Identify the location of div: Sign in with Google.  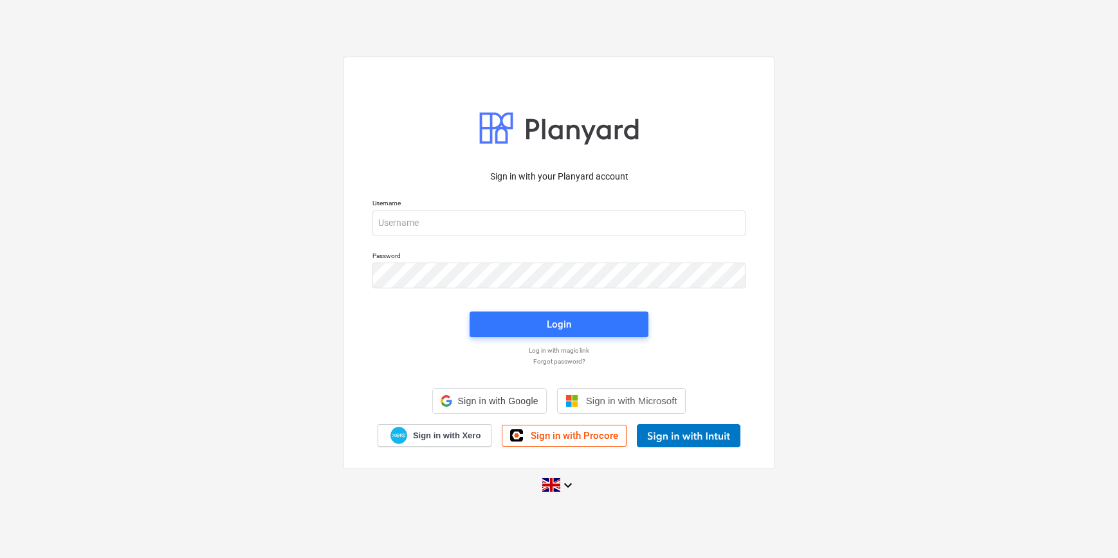
(489, 401).